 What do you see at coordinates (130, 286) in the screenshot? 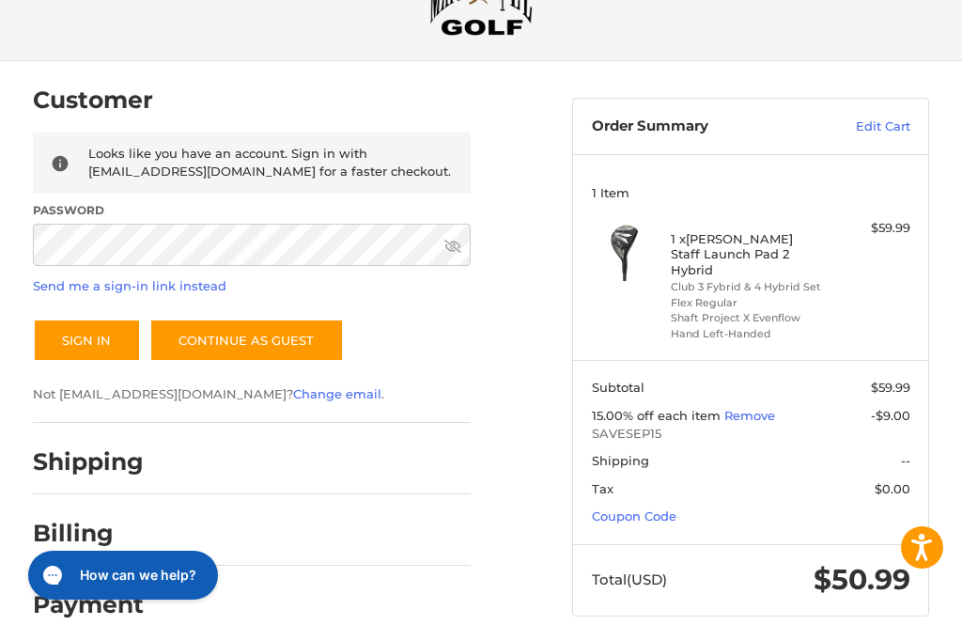
I see `a: Send me a sign-in link instead` at bounding box center [130, 286].